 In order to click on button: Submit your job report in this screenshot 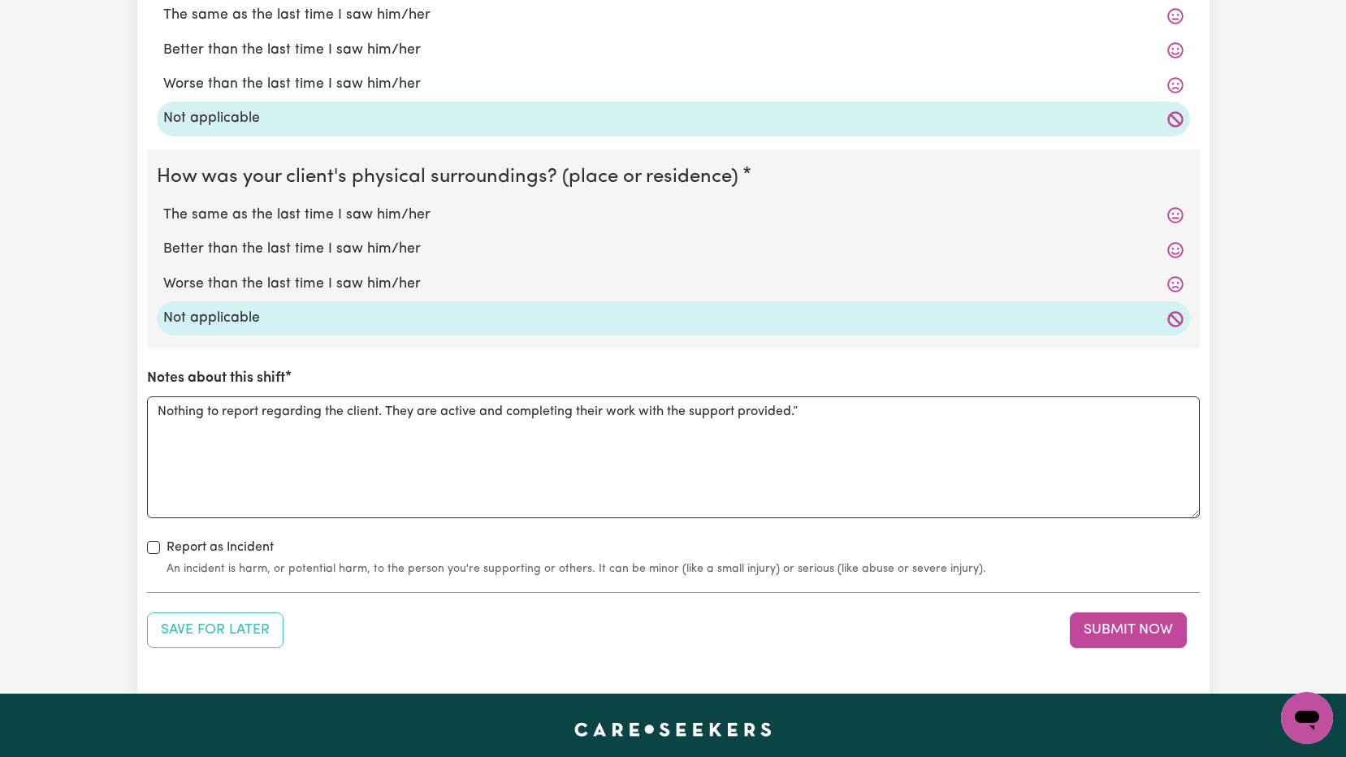, I will do `click(1128, 630)`.